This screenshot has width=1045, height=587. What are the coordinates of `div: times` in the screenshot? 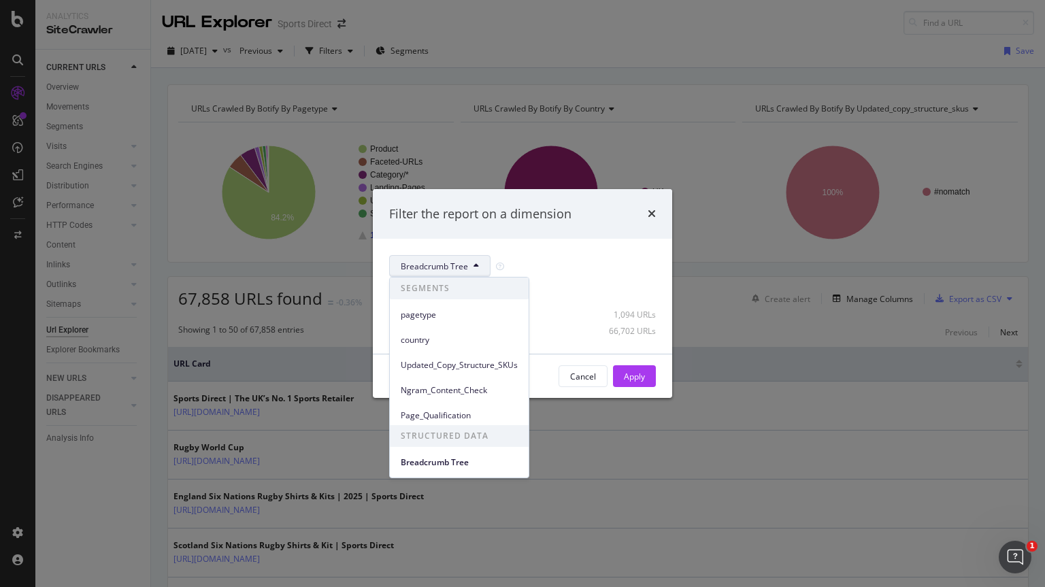 It's located at (652, 214).